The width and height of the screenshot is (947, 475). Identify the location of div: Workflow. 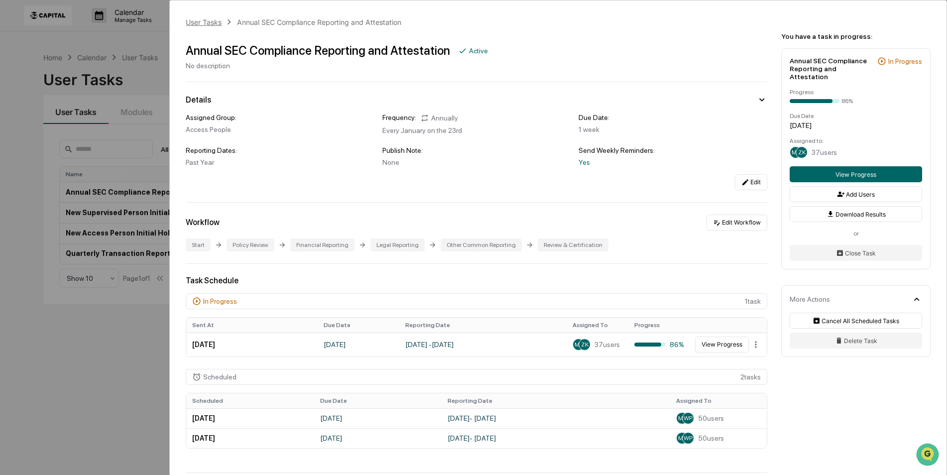
(203, 222).